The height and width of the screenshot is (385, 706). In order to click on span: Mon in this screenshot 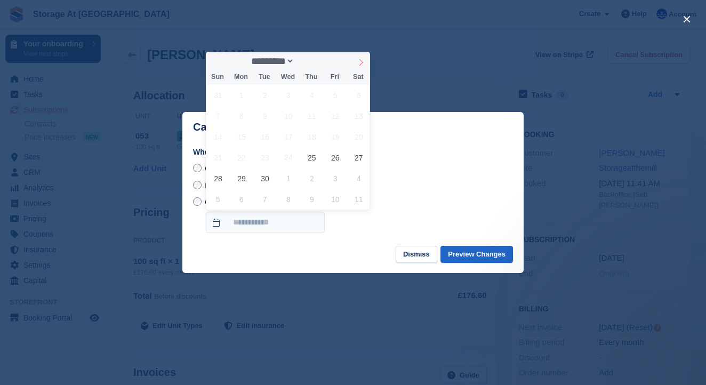, I will do `click(241, 77)`.